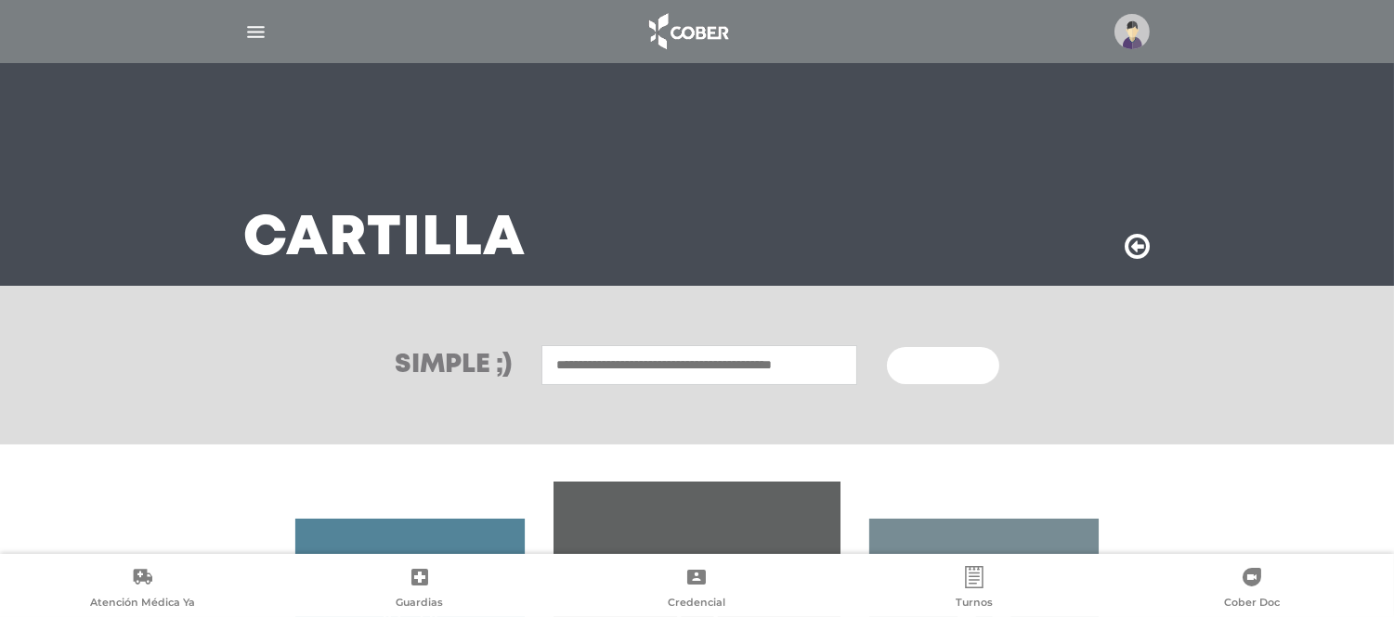 The height and width of the screenshot is (617, 1394). I want to click on span: Atención Médica Ya, so click(142, 604).